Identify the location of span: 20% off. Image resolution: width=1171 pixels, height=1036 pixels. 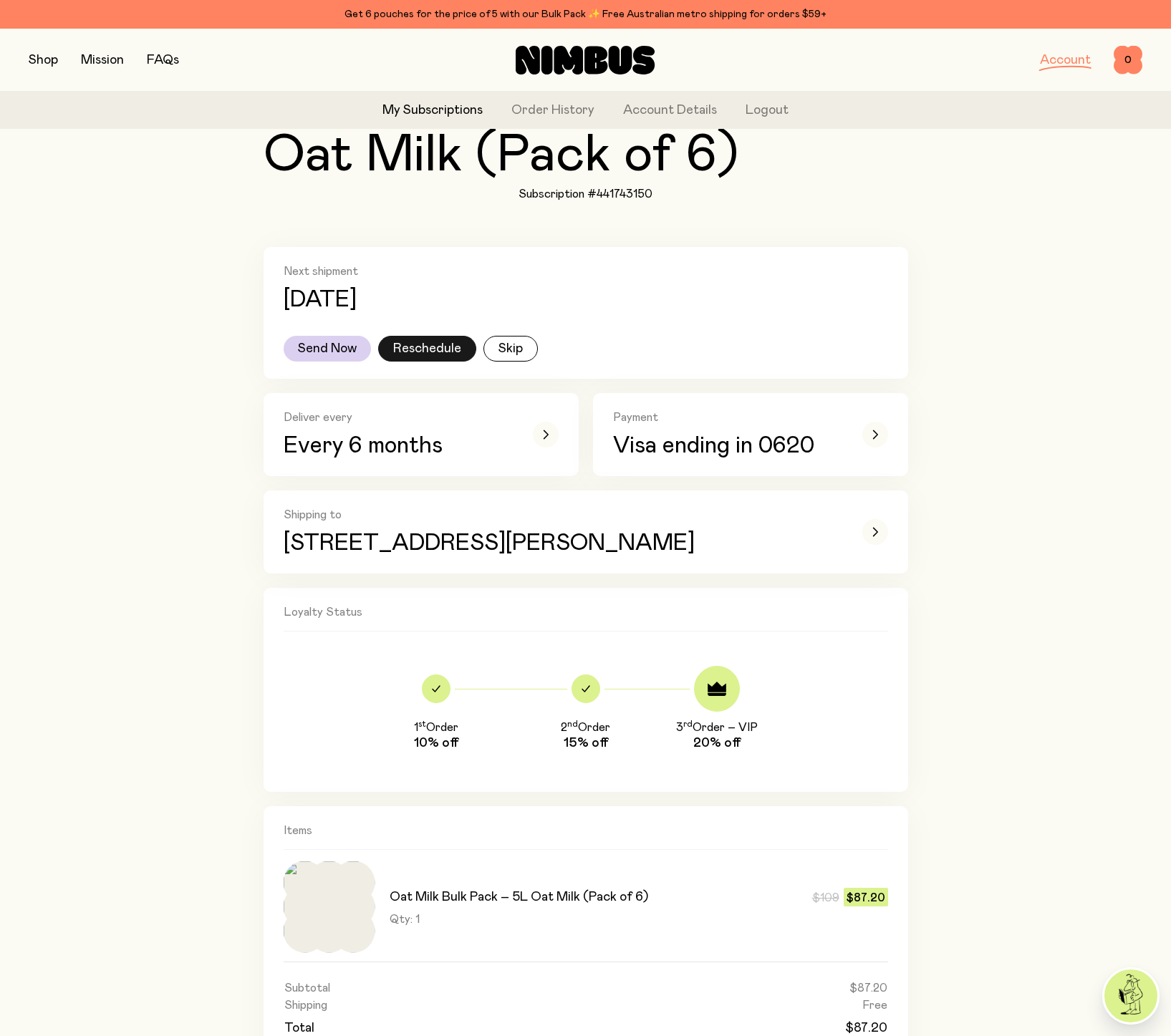
(716, 743).